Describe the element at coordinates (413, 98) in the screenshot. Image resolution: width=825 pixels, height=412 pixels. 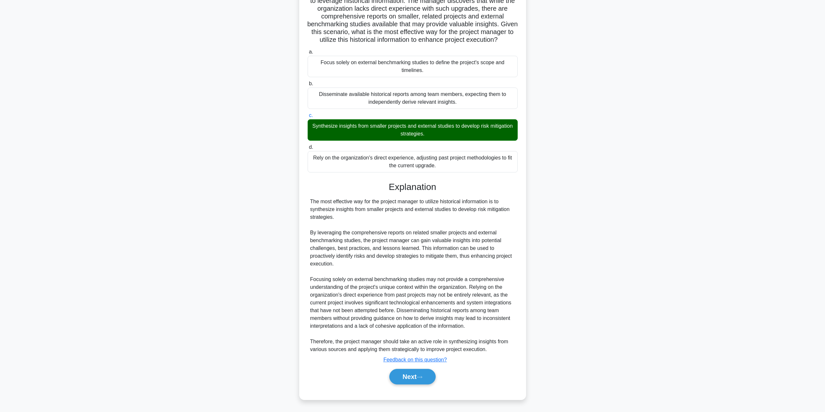
I see `div: Disseminate available historical reports among team members, expecting them to independently deri...` at that location.